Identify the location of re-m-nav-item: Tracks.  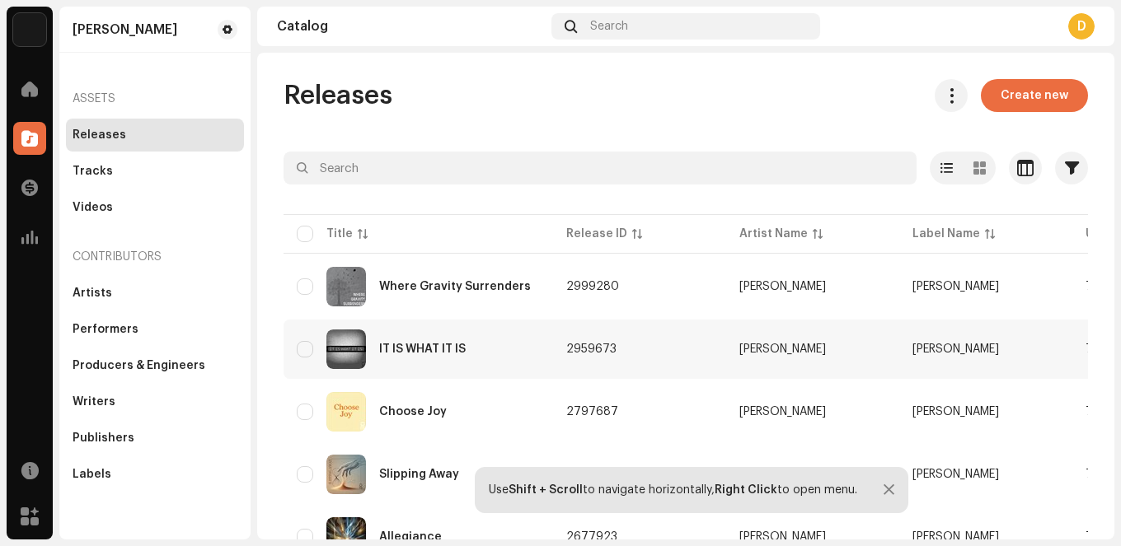
(155, 171).